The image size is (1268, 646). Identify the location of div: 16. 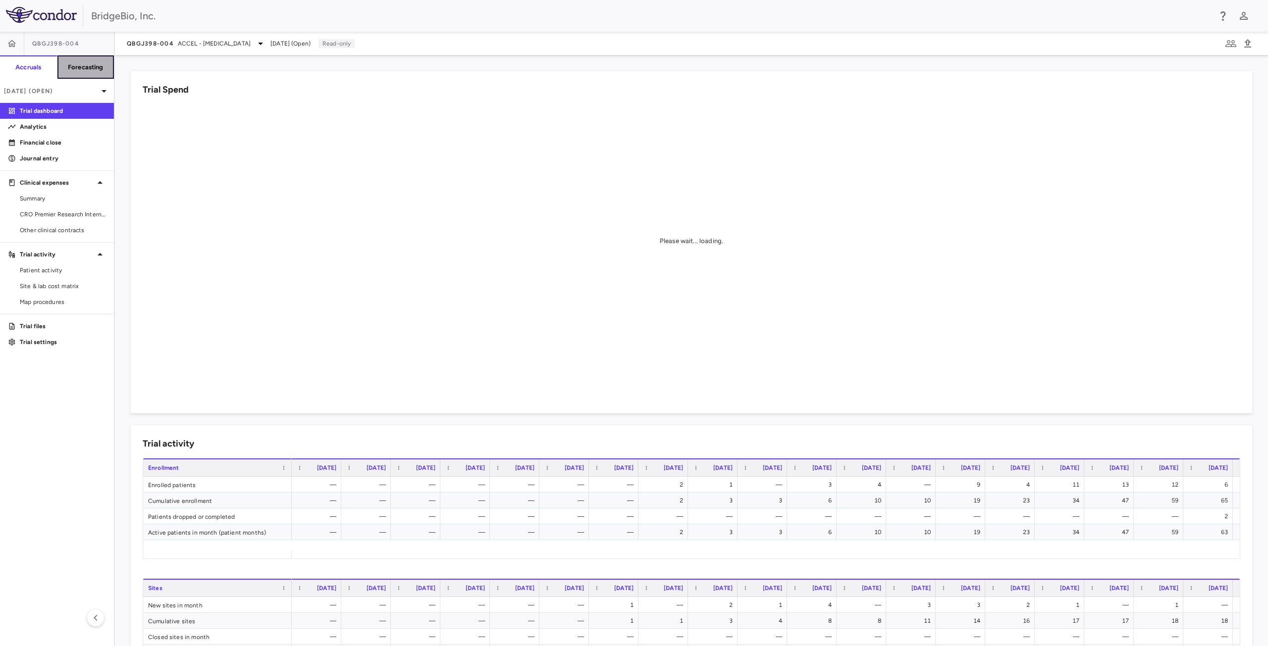
(1012, 621).